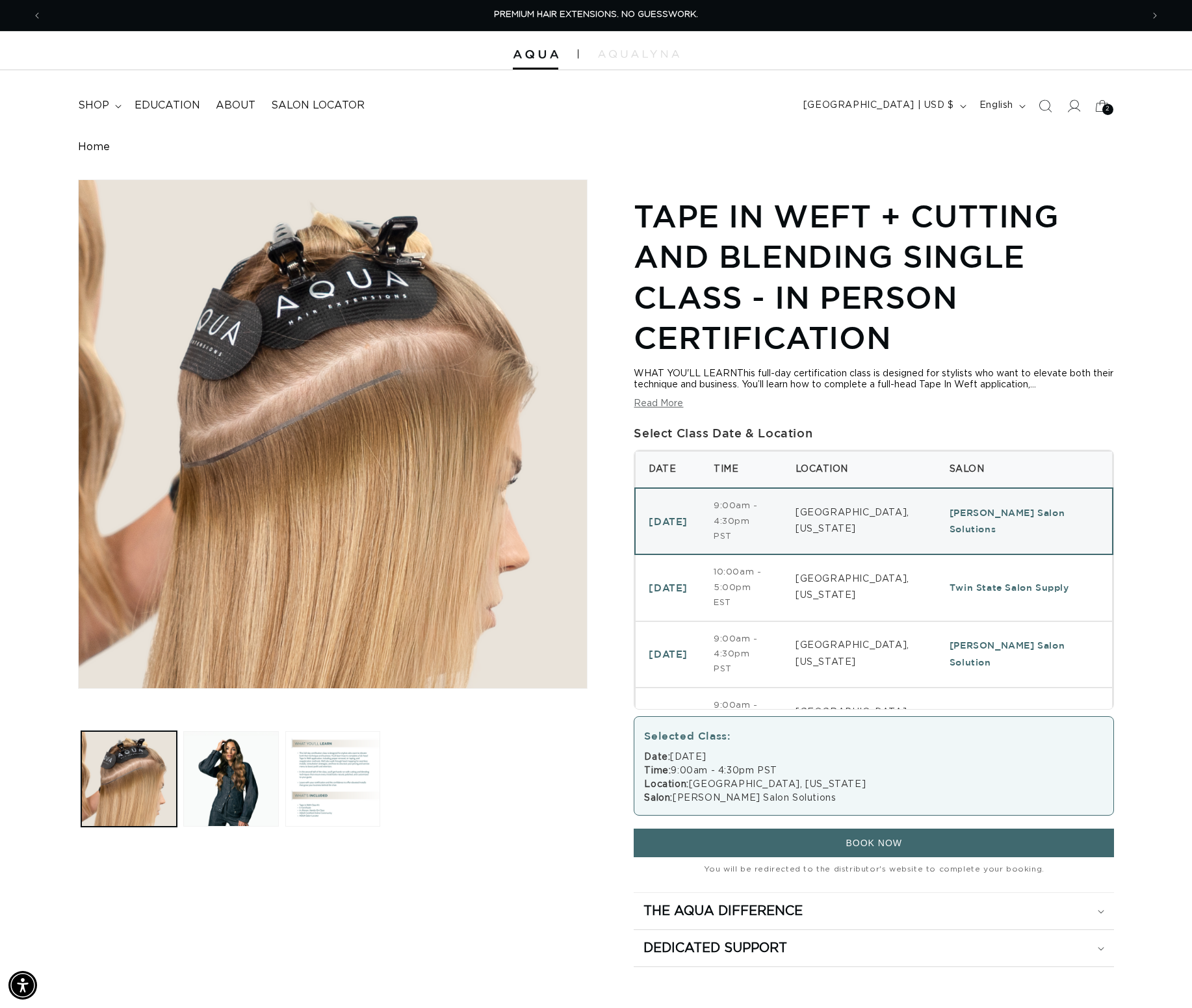 Image resolution: width=1192 pixels, height=1008 pixels. Describe the element at coordinates (37, 15) in the screenshot. I see `button: Previous announcement` at that location.